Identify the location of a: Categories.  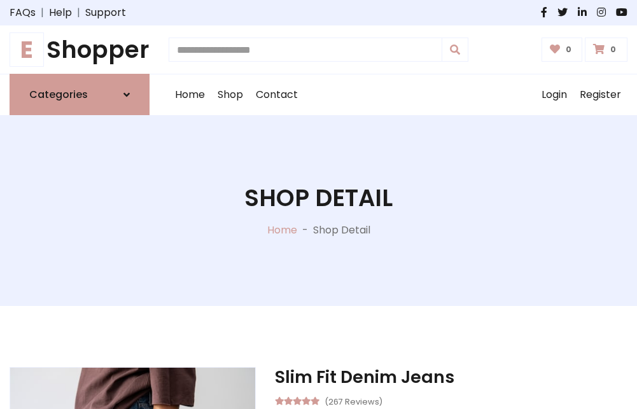
(80, 94).